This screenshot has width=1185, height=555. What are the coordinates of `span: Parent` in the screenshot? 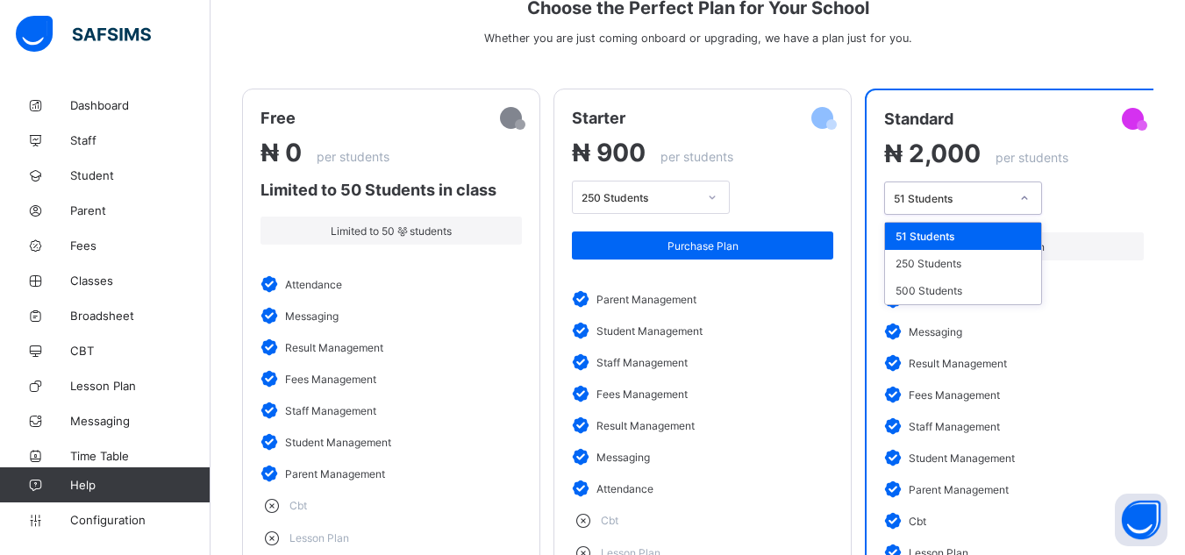 It's located at (140, 211).